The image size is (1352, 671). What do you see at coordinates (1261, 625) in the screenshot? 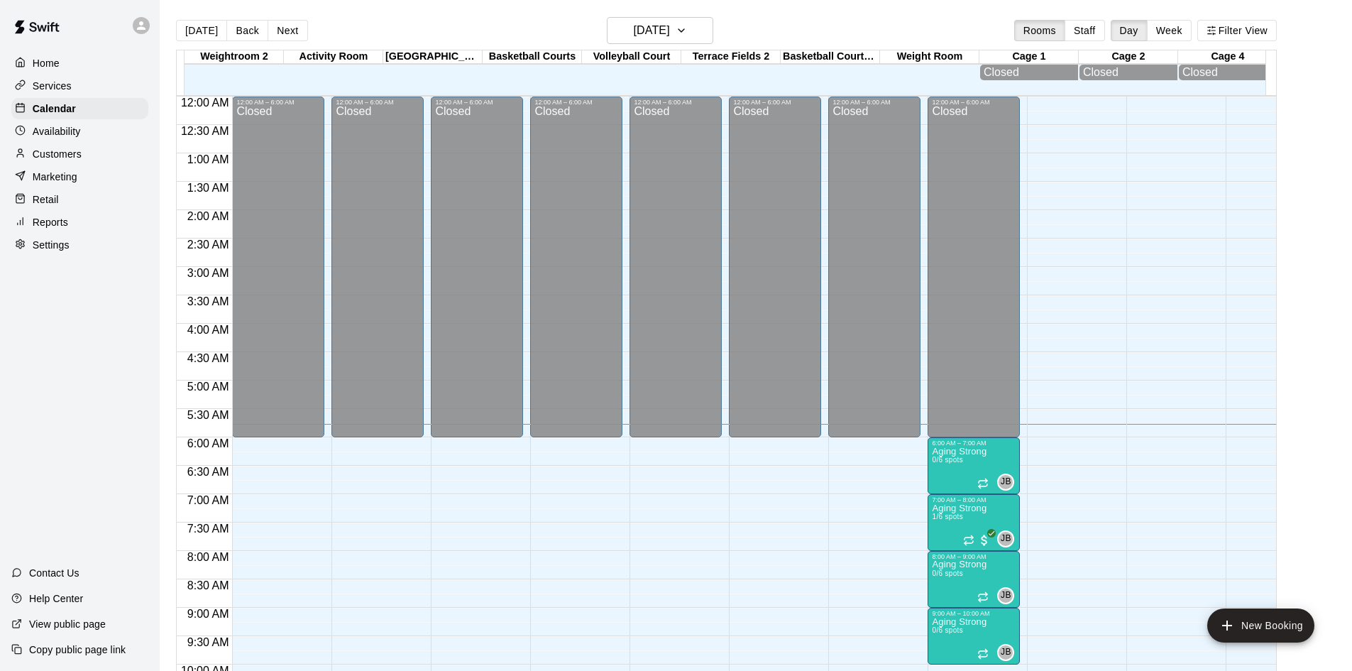
I see `button: add` at bounding box center [1261, 625].